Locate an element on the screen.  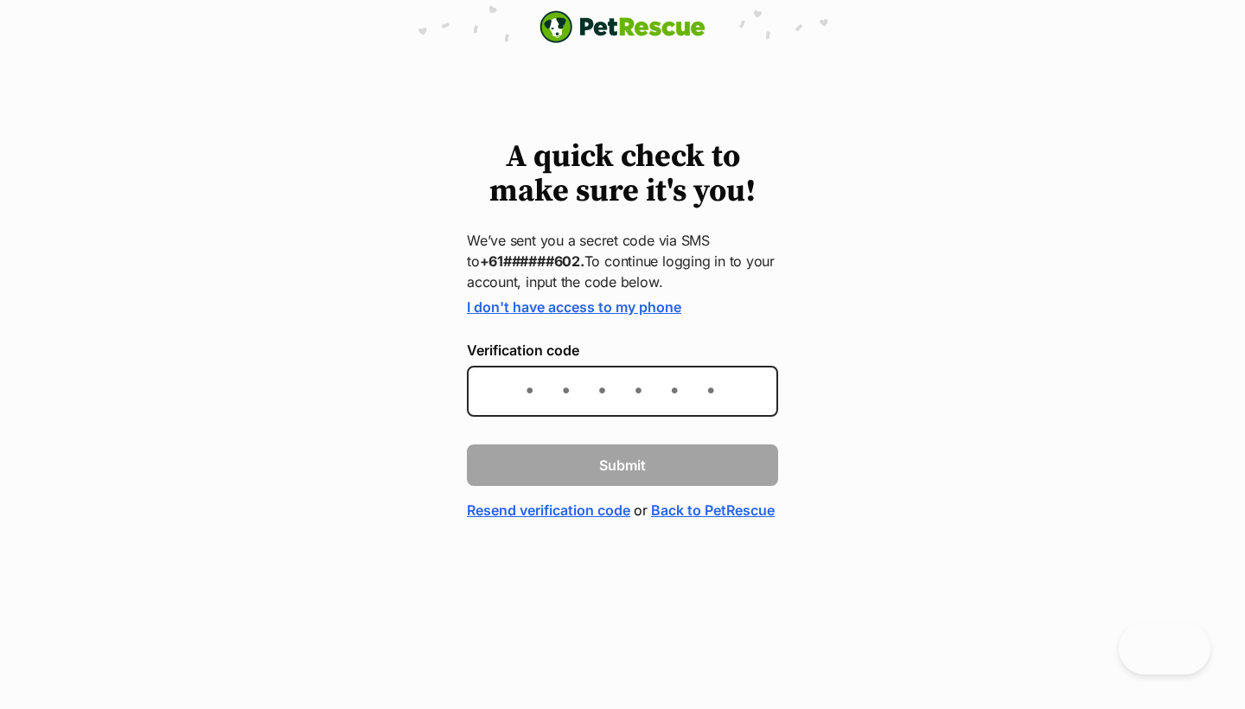
label: Verification code is located at coordinates (622, 350).